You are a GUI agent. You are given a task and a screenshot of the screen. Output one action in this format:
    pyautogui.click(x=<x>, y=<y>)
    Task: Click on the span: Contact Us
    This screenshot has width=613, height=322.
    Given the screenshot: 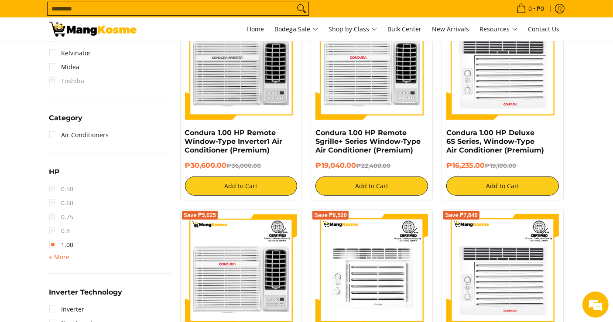 What is the action you would take?
    pyautogui.click(x=544, y=29)
    